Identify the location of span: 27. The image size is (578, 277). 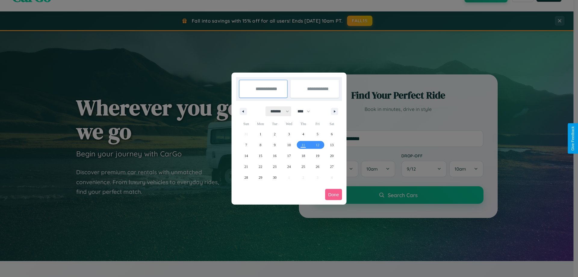
(332, 166).